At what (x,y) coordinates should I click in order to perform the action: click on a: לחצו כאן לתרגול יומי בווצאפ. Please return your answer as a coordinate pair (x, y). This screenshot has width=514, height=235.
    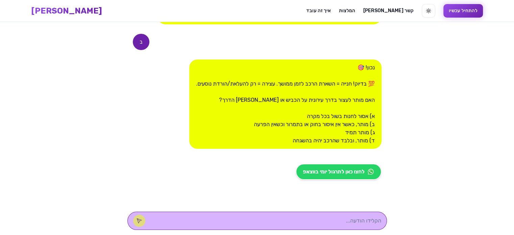
    Looking at the image, I should click on (339, 172).